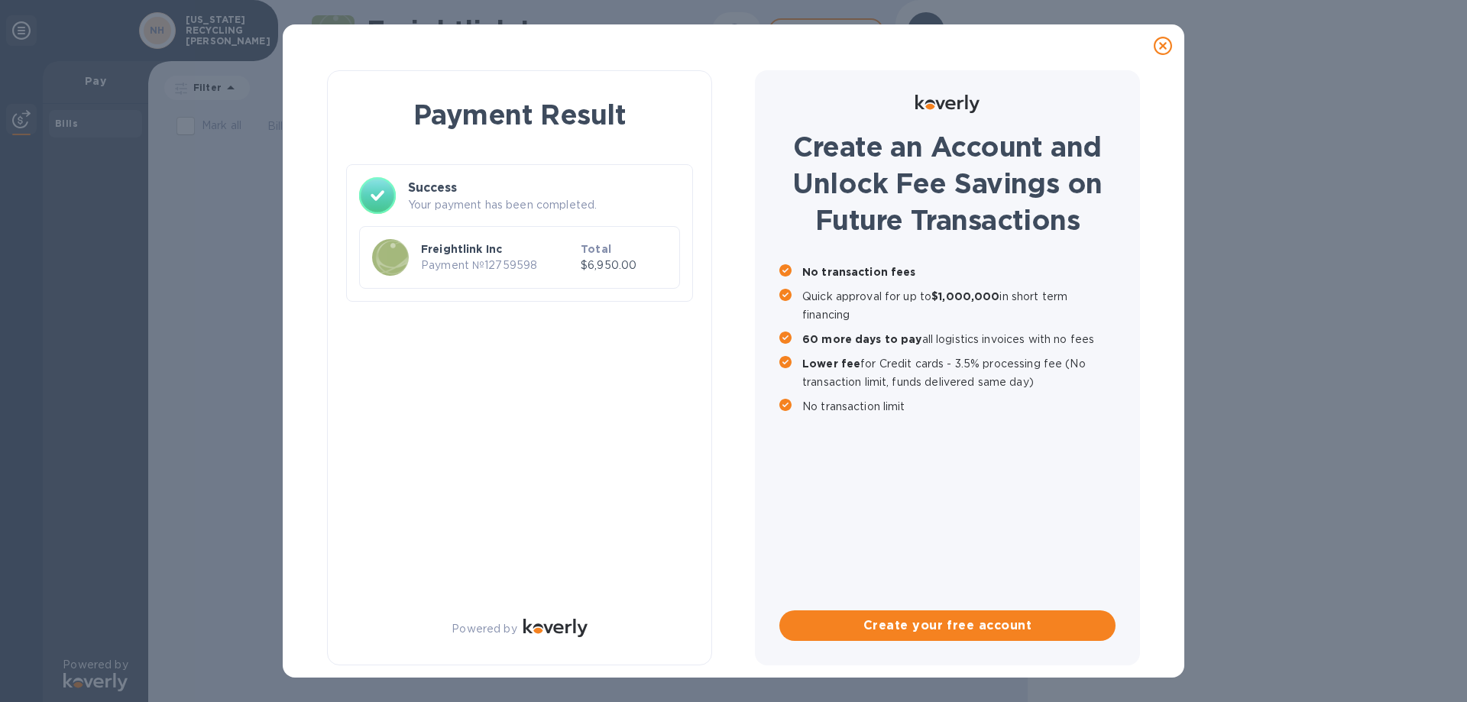  I want to click on b: Total, so click(596, 249).